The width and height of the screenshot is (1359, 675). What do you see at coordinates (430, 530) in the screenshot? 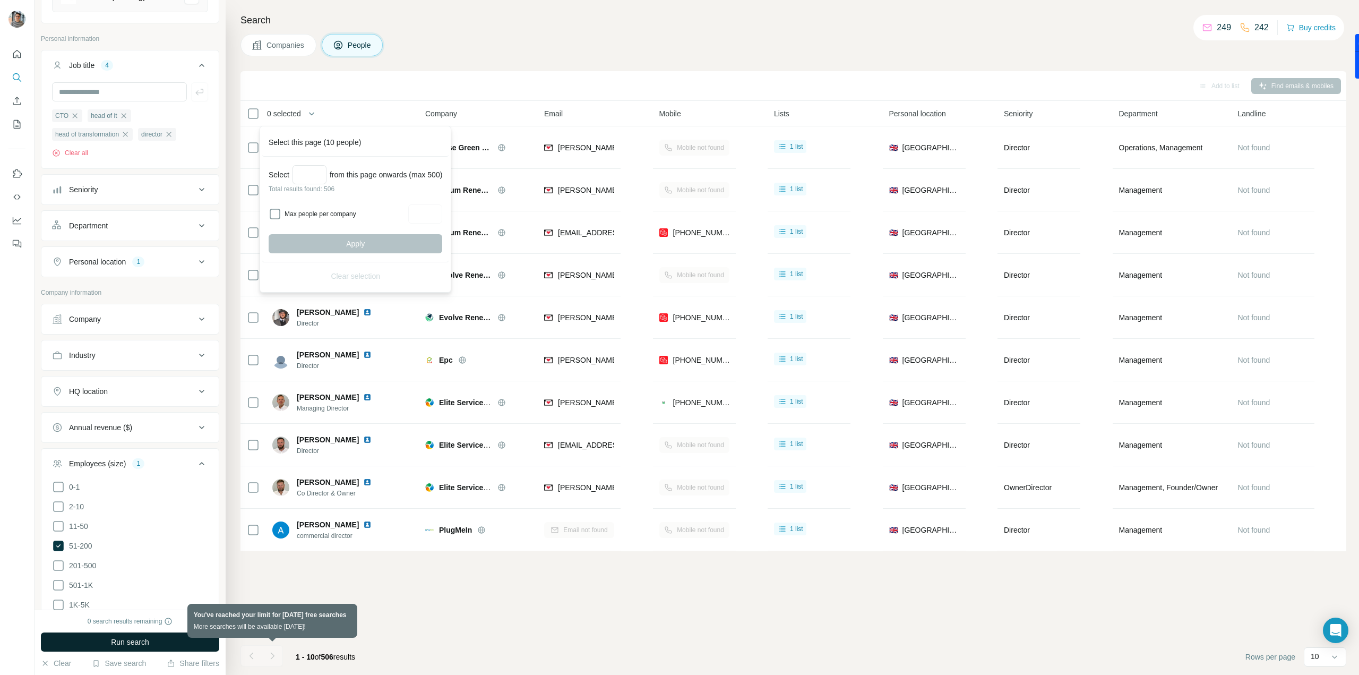
I see `img: Logo of PlugMeIn` at bounding box center [430, 530].